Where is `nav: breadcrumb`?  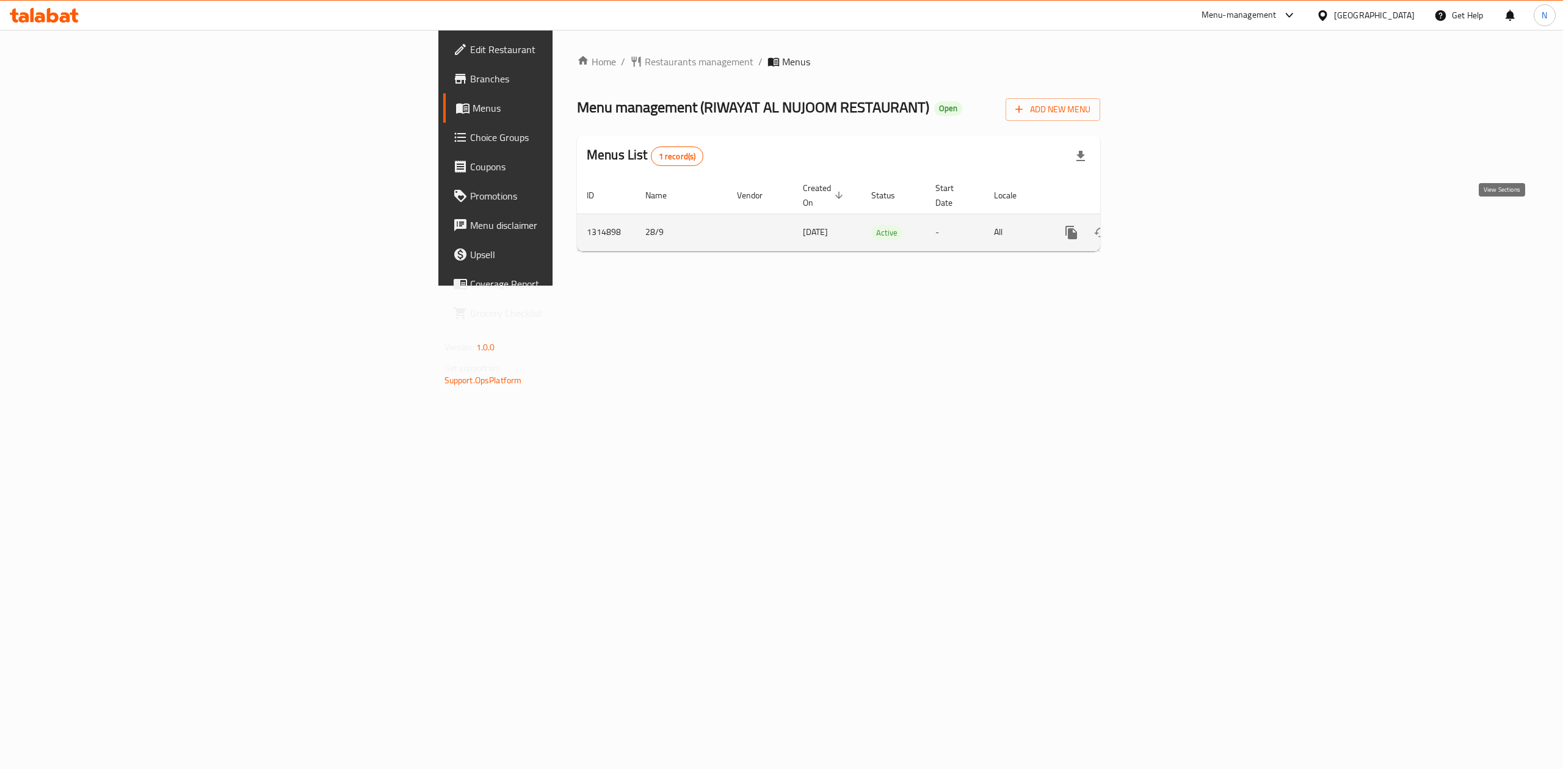
nav: breadcrumb is located at coordinates (838, 62).